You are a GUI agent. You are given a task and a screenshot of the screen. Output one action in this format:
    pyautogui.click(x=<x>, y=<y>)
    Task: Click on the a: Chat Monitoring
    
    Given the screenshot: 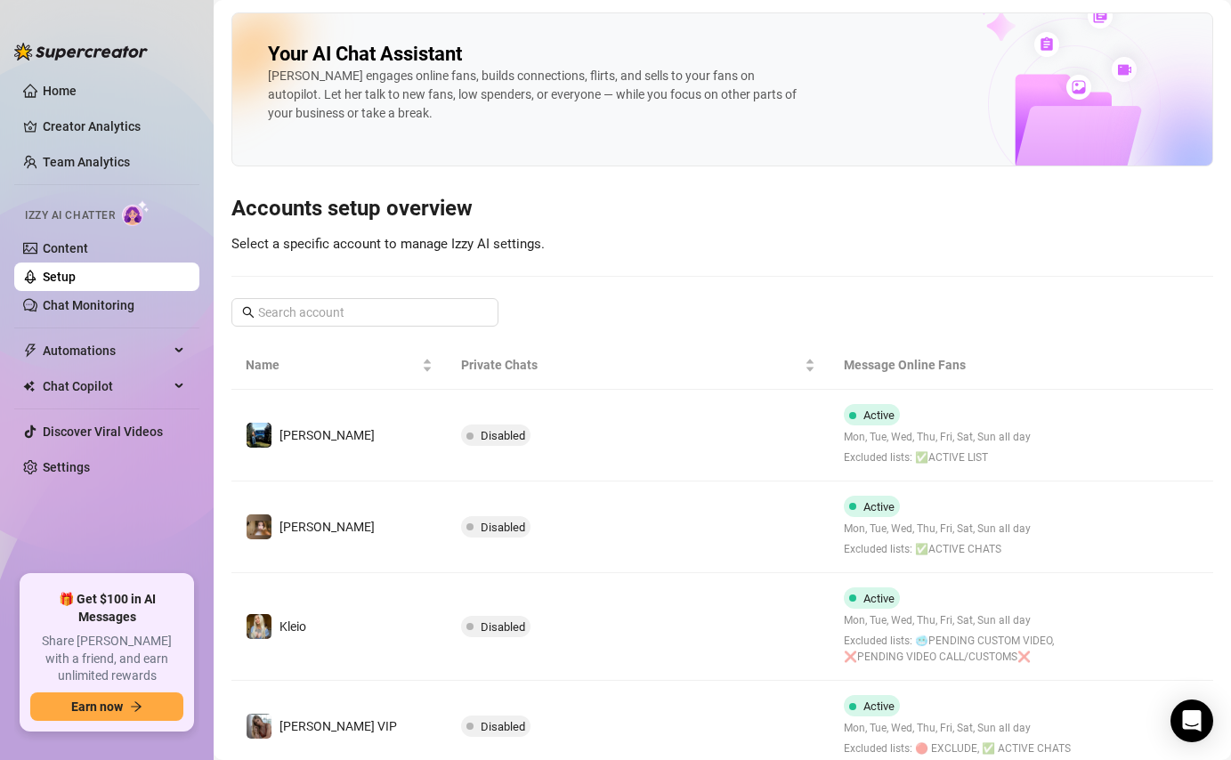 What is the action you would take?
    pyautogui.click(x=88, y=305)
    